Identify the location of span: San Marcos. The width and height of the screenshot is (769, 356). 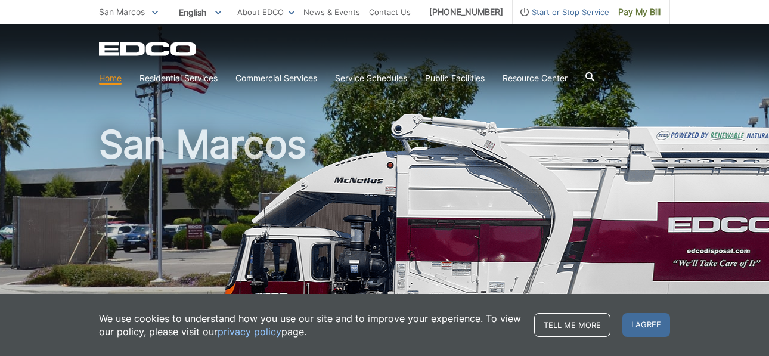
(122, 11).